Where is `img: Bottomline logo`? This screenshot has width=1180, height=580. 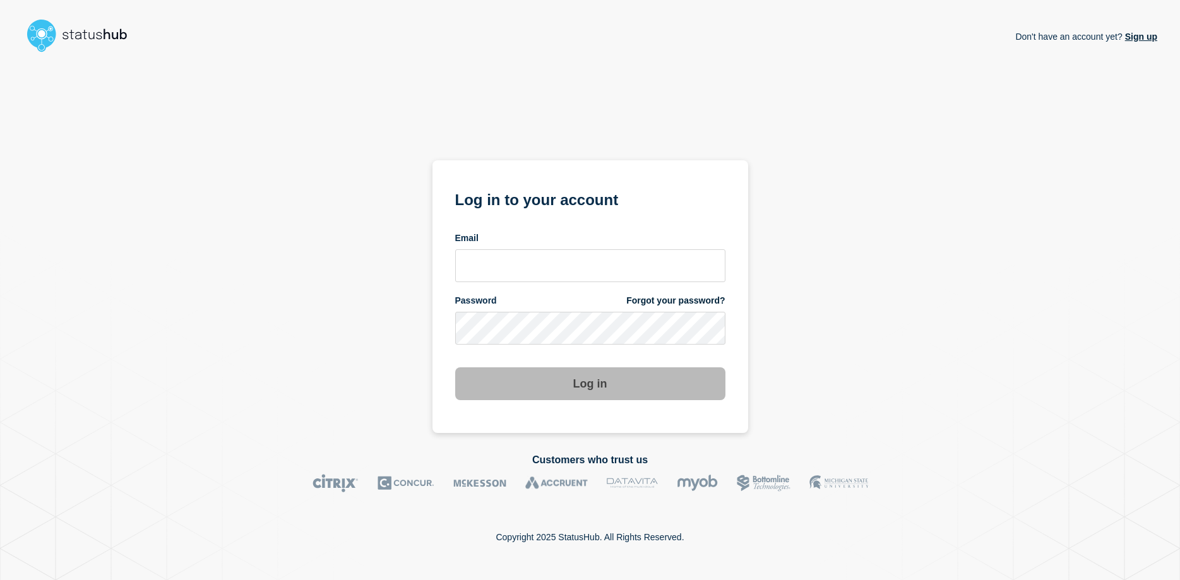 img: Bottomline logo is located at coordinates (764, 483).